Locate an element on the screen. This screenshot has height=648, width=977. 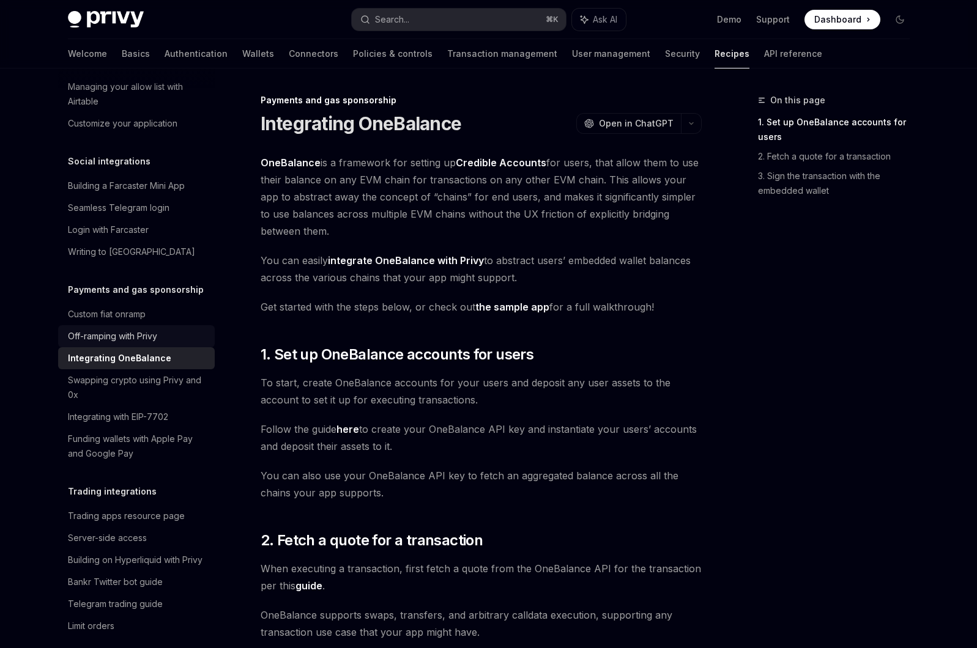
div: Building a Farcaster Mini App is located at coordinates (126, 186).